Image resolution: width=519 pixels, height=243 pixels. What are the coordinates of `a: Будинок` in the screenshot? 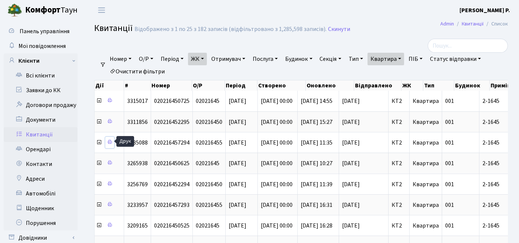 It's located at (299, 59).